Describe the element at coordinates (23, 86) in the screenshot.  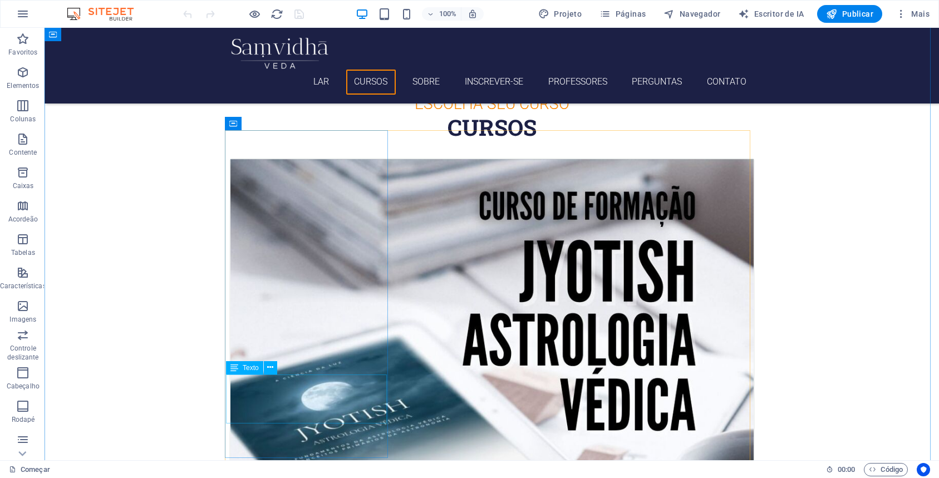
I see `font: Elementos` at that location.